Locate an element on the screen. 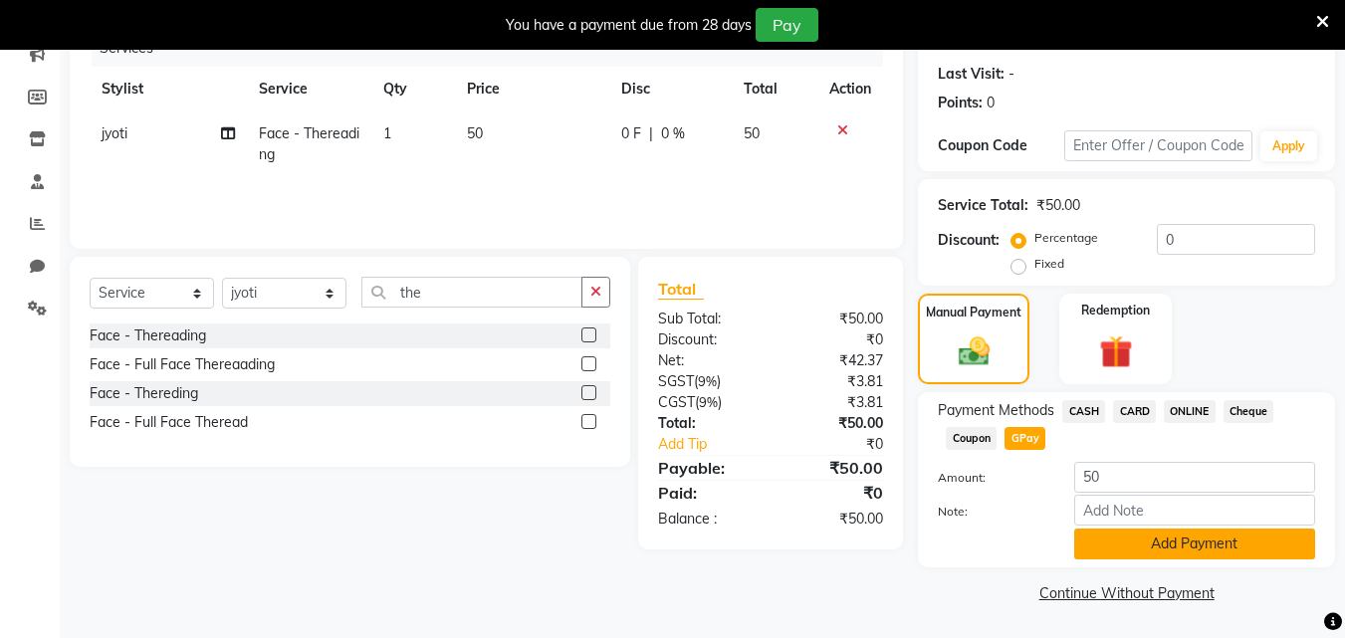 The width and height of the screenshot is (1345, 638). div: Last Visit: is located at coordinates (971, 74).